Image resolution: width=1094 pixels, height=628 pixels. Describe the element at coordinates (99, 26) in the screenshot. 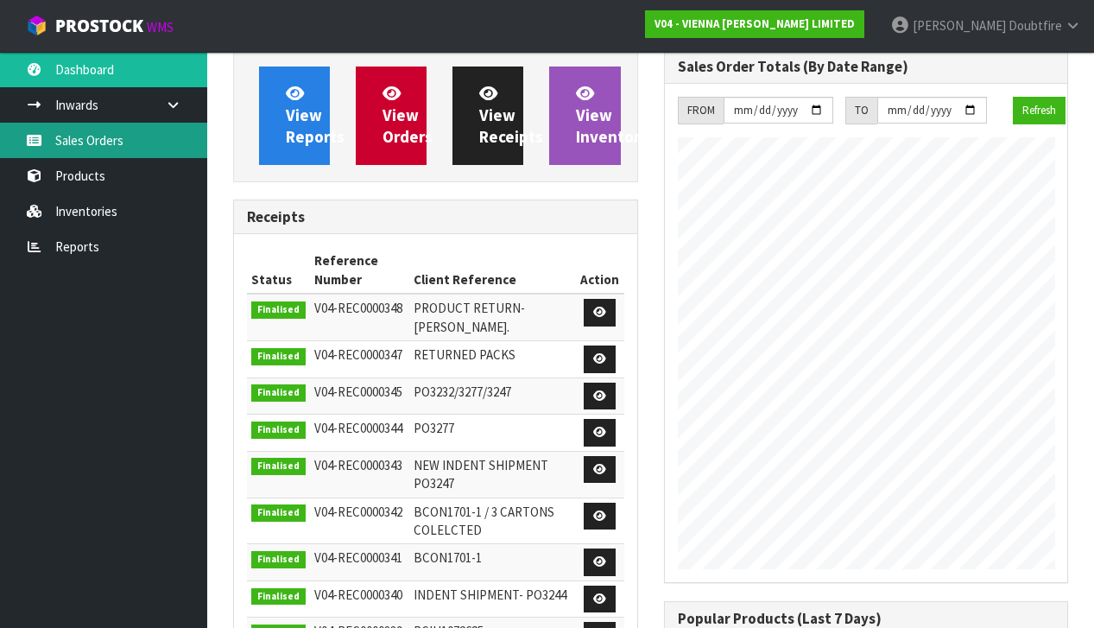

I see `span: ProStock` at that location.